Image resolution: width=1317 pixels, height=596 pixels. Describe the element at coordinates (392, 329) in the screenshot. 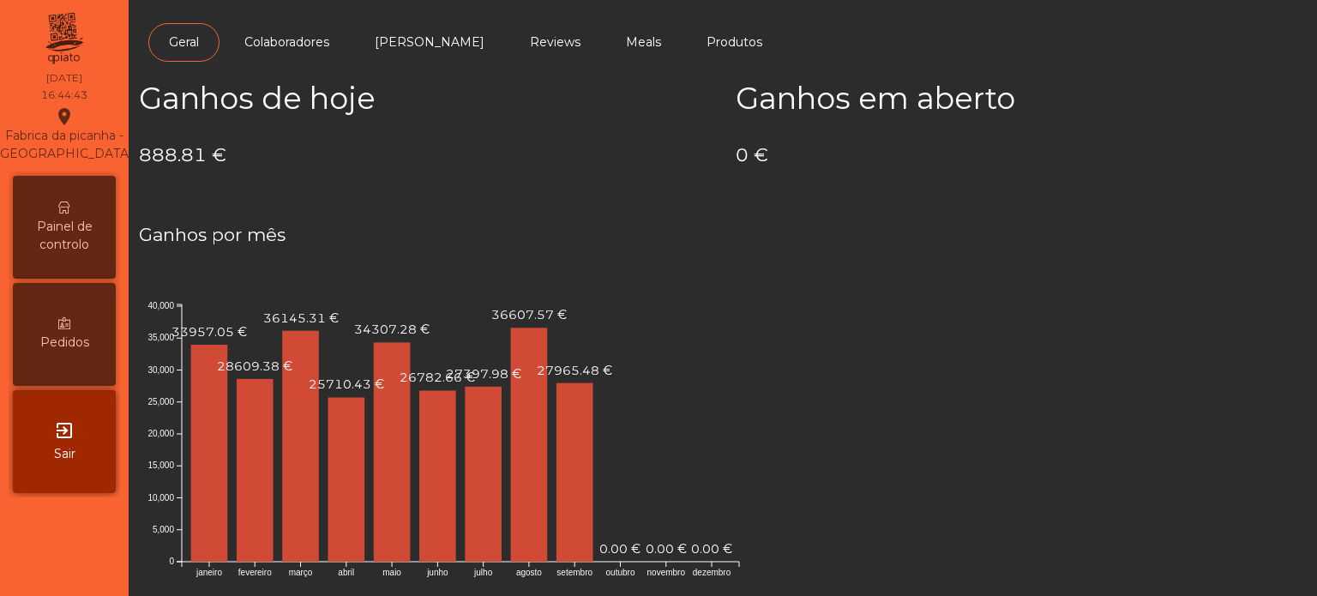

I see `text: 34307.28 €` at that location.